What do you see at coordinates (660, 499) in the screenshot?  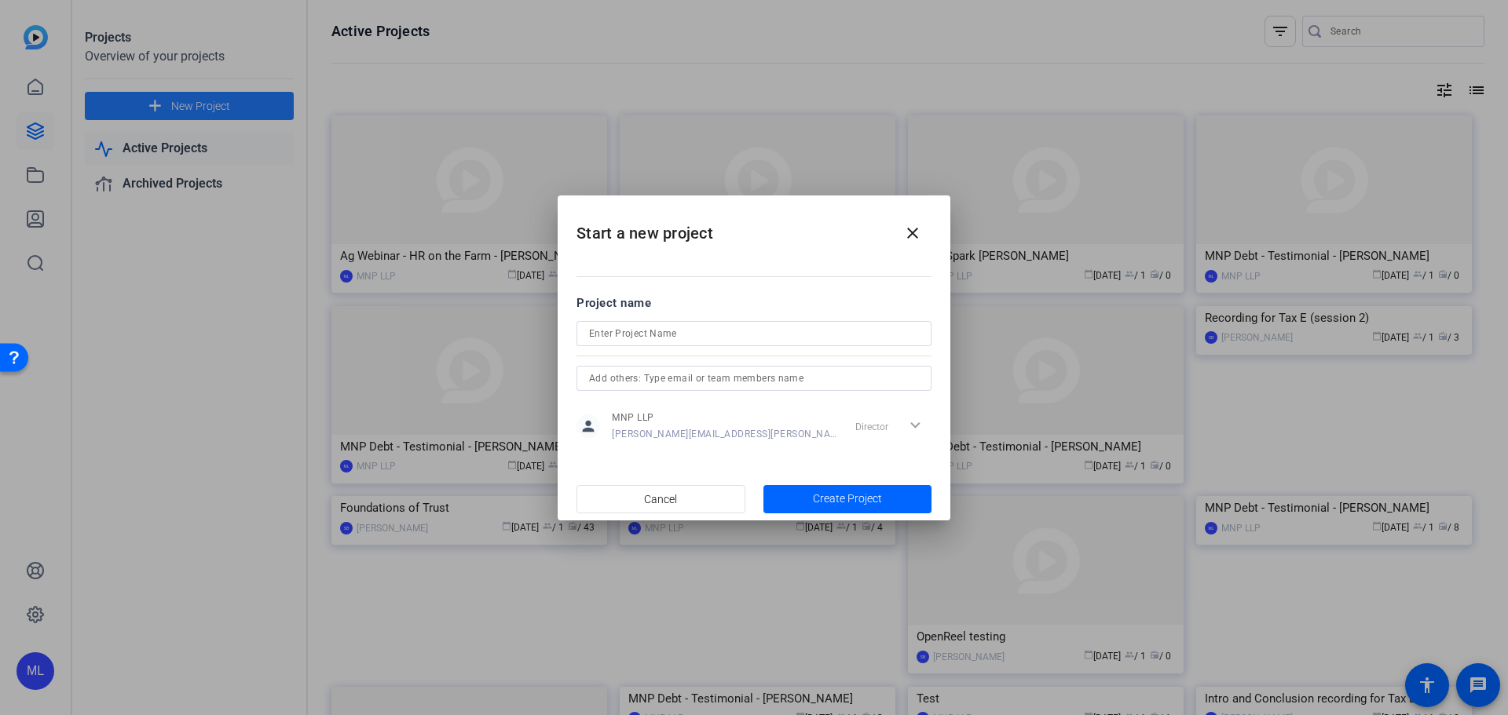 I see `button: Cancel` at bounding box center [660, 499].